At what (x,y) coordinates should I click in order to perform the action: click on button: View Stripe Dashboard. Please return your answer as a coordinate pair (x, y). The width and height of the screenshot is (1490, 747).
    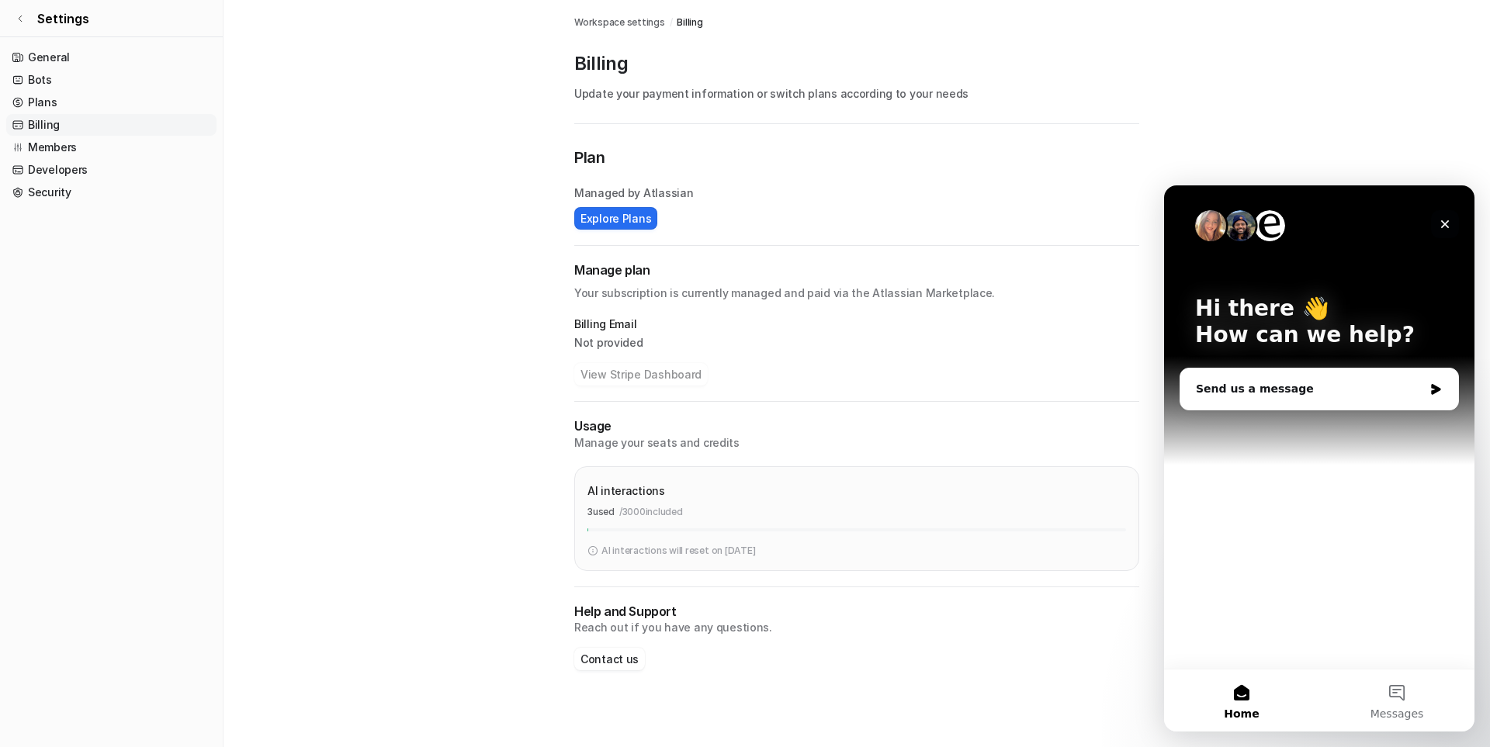
    Looking at the image, I should click on (641, 374).